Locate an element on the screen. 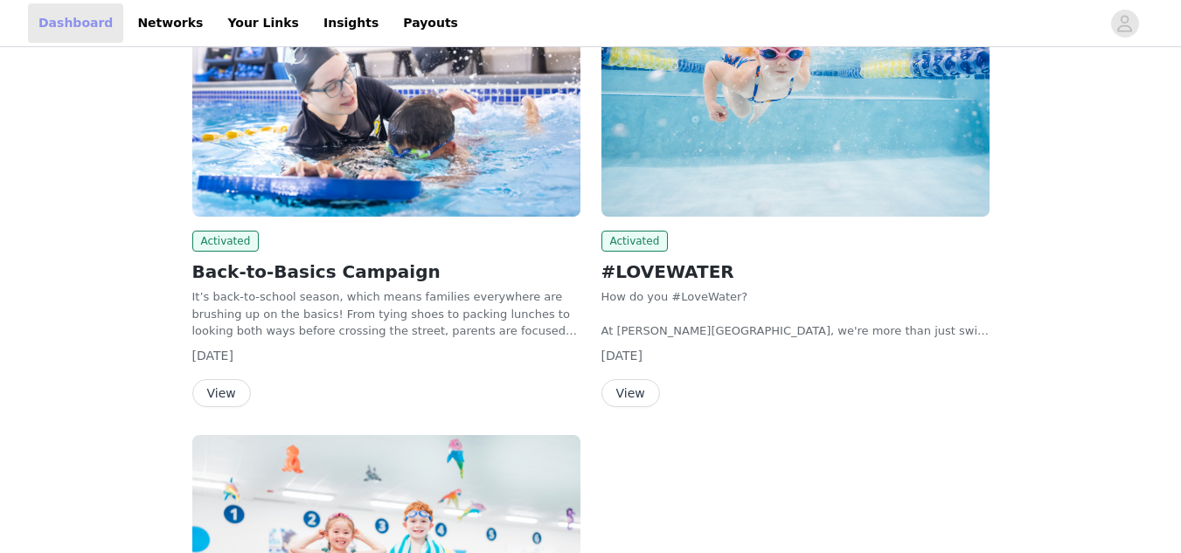 This screenshot has height=553, width=1181. h2: Back-to-Basics Campaign is located at coordinates (386, 272).